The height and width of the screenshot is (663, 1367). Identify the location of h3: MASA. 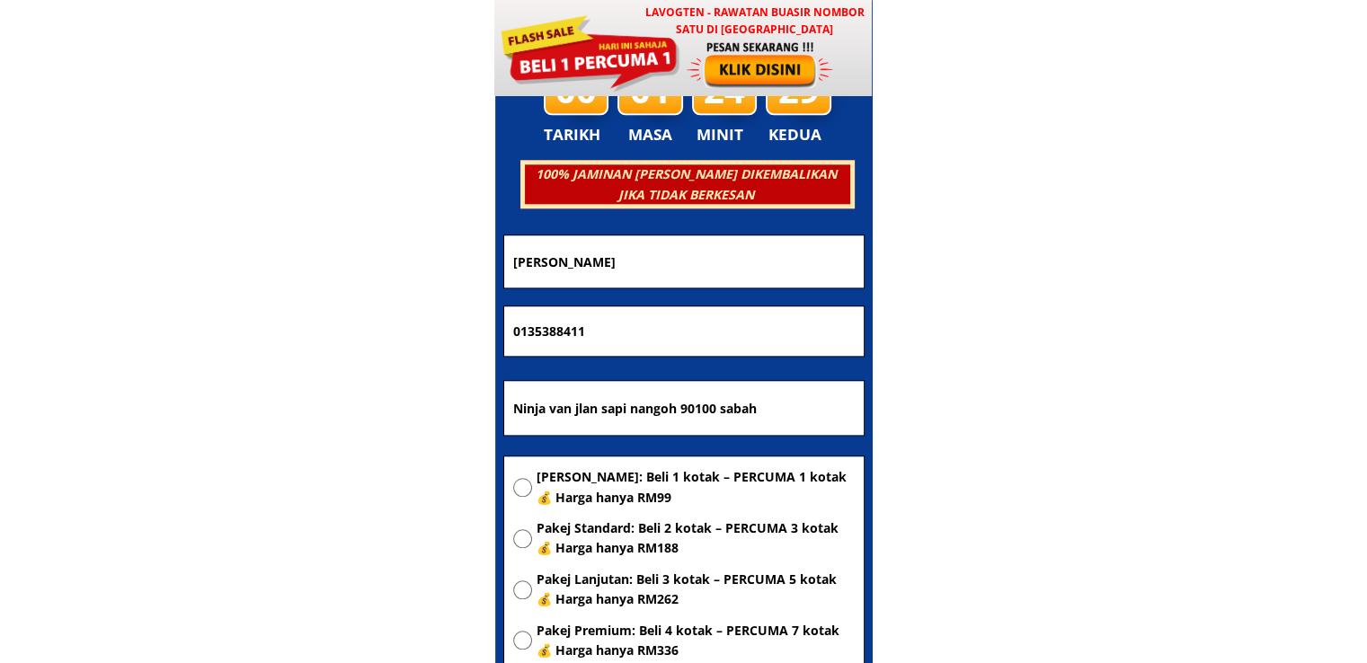
(650, 135).